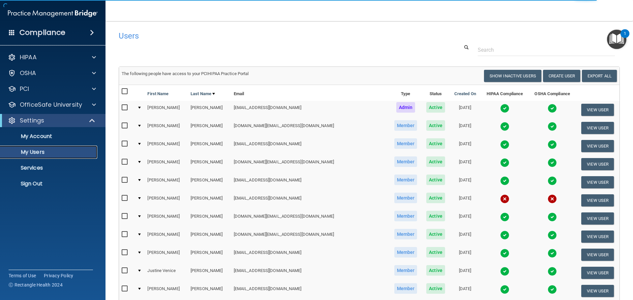  Describe the element at coordinates (617, 39) in the screenshot. I see `button: Open Resource Center, 1 new notification` at that location.